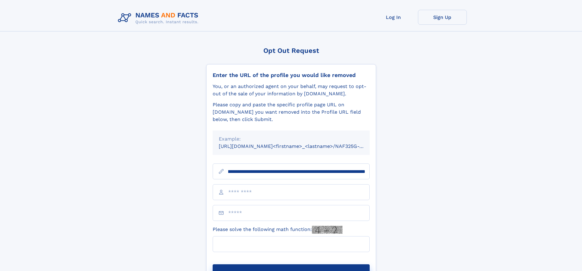 This screenshot has width=582, height=271. What do you see at coordinates (277, 230) in the screenshot?
I see `label: Please solve the following math function:` at bounding box center [277, 230].